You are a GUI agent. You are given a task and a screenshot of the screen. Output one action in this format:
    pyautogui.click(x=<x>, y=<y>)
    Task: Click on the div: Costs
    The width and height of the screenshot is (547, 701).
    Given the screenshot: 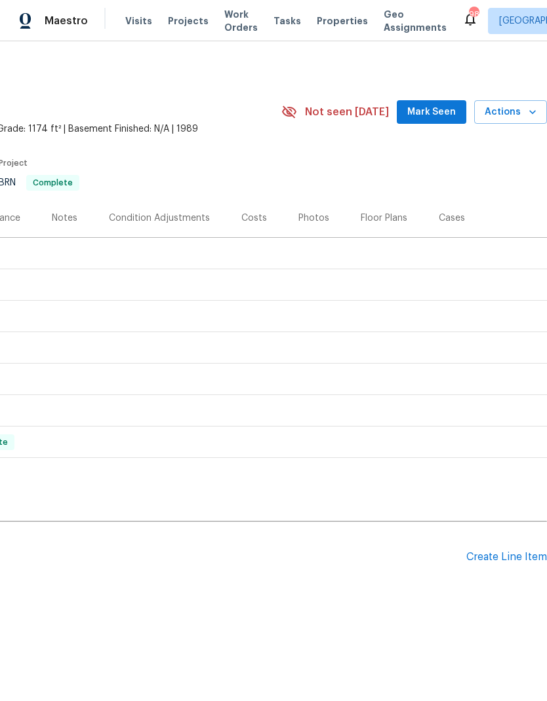 What is the action you would take?
    pyautogui.click(x=254, y=218)
    